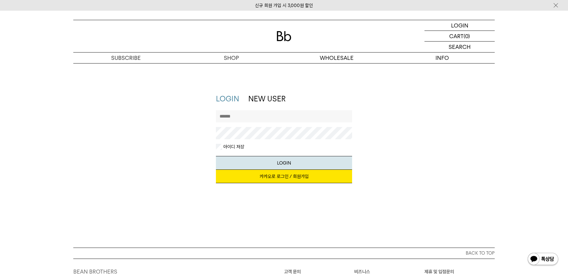 This screenshot has width=568, height=276. I want to click on p: 비즈니스, so click(389, 272).